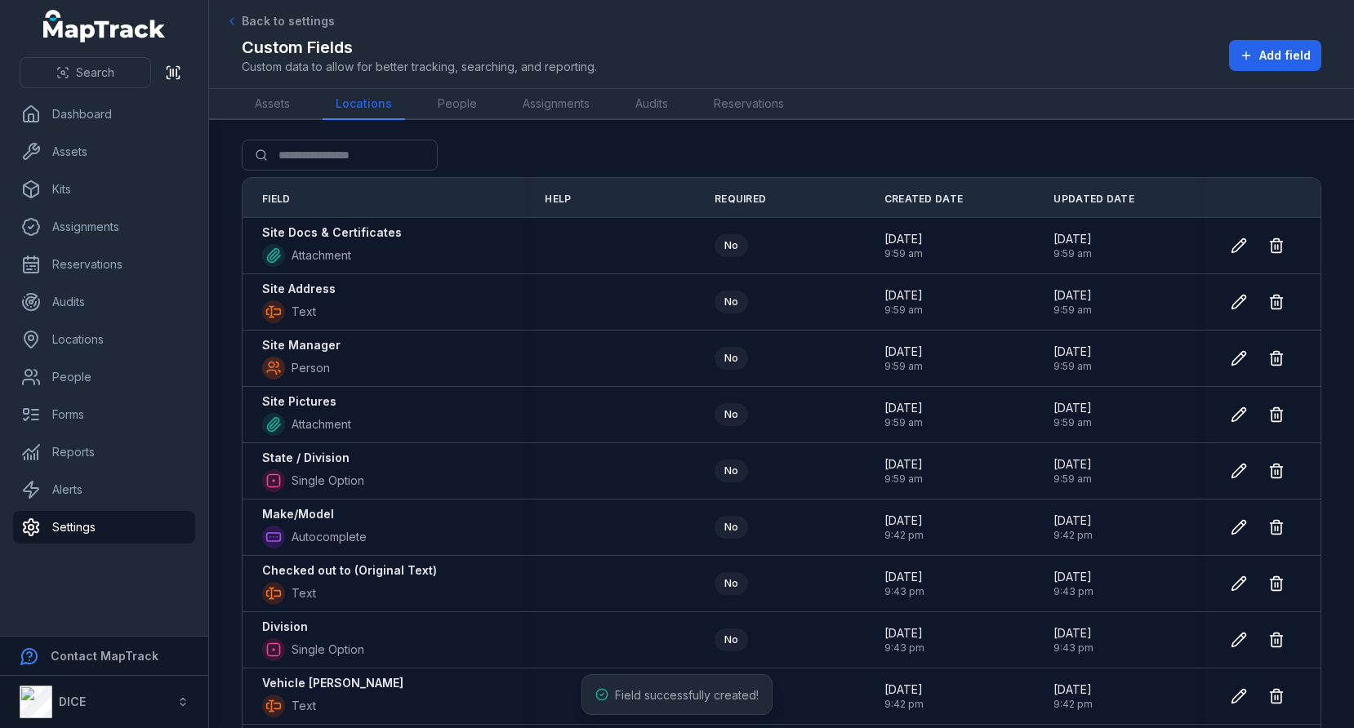 Image resolution: width=1354 pixels, height=728 pixels. What do you see at coordinates (104, 452) in the screenshot?
I see `a: Reports` at bounding box center [104, 452].